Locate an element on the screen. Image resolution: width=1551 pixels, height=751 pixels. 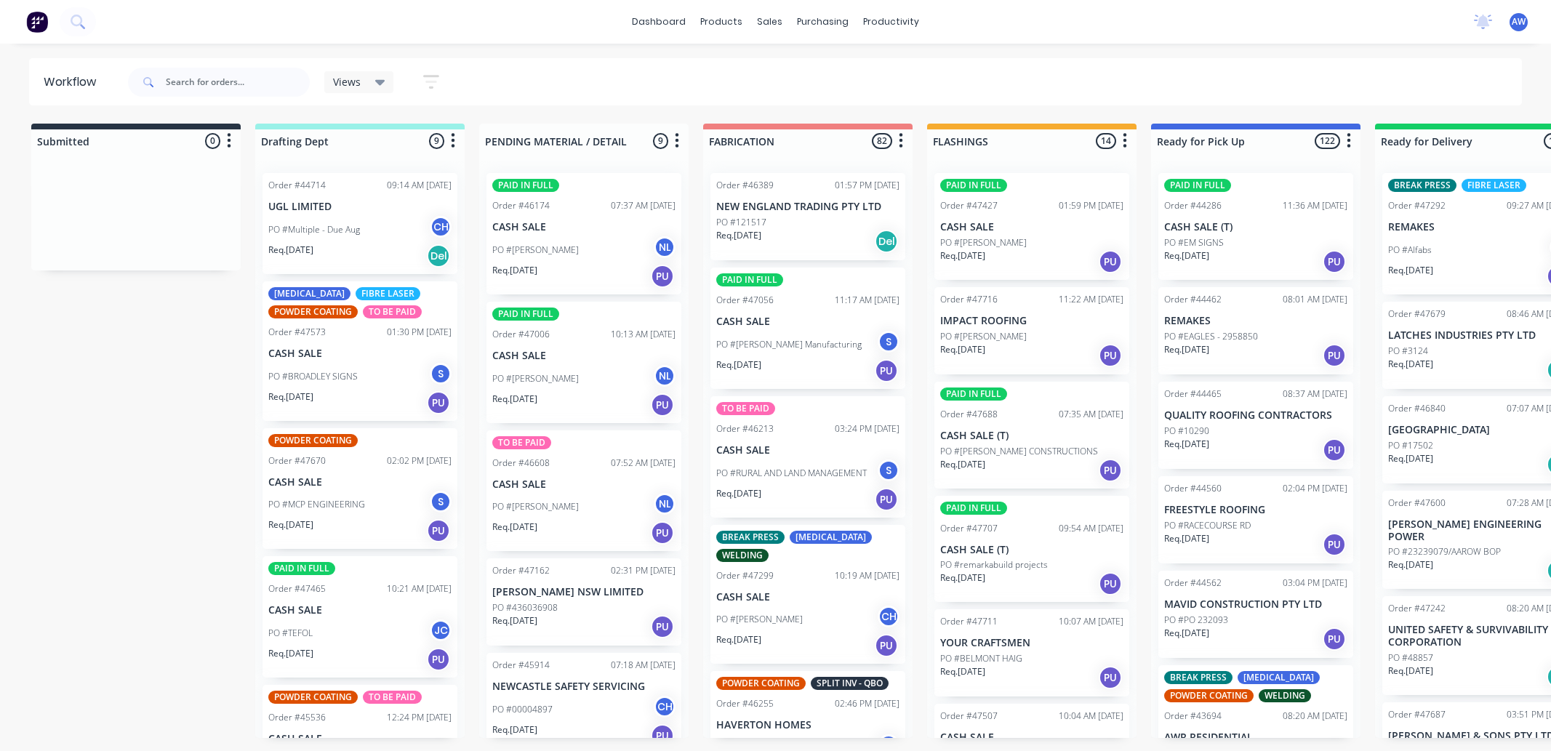
div: Order #47679 is located at coordinates (1416, 314).